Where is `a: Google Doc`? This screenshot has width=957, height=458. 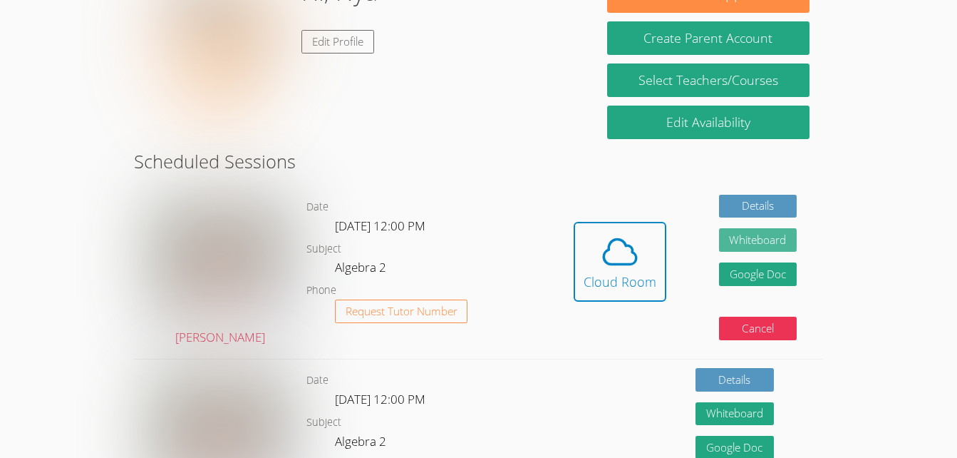
a: Google Doc is located at coordinates (758, 274).